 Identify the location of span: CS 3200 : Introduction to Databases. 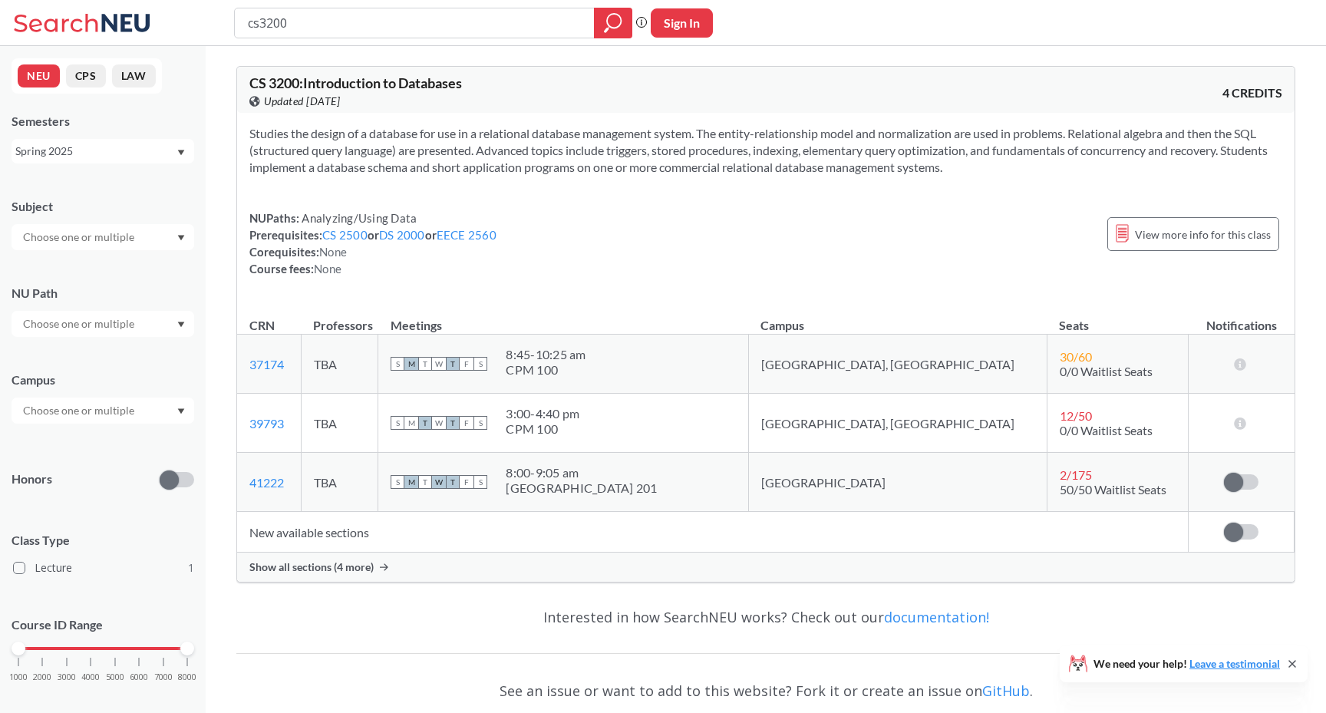
(355, 83).